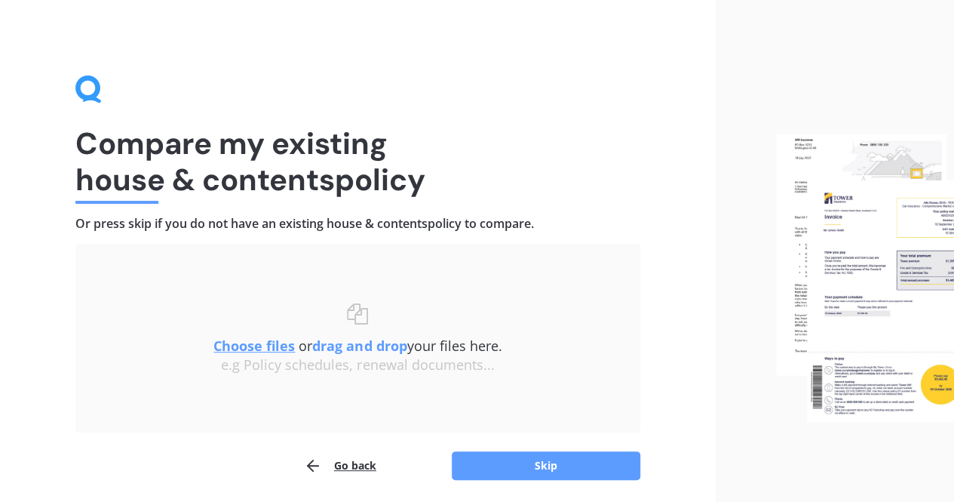 Image resolution: width=954 pixels, height=502 pixels. I want to click on div: e.g Policy schedules, renewal documents..., so click(358, 365).